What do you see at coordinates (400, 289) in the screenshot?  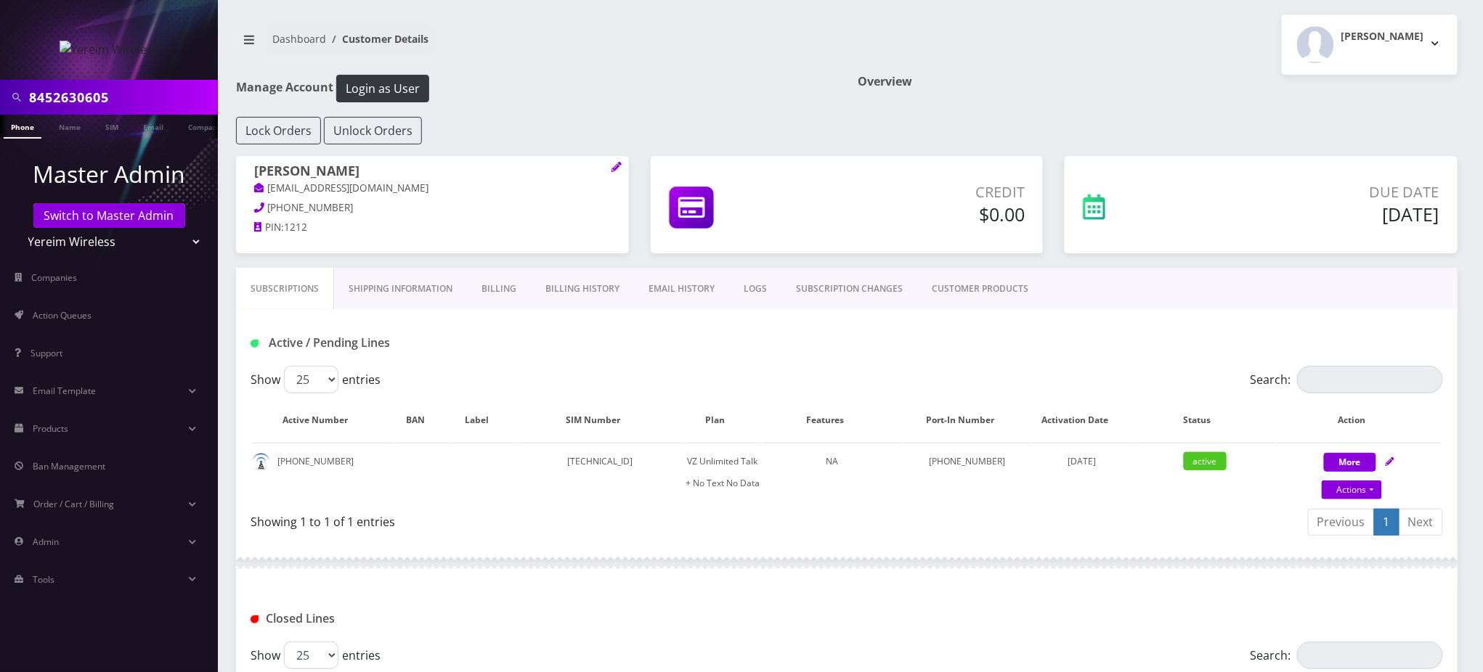 I see `a: Shipping Information` at bounding box center [400, 289].